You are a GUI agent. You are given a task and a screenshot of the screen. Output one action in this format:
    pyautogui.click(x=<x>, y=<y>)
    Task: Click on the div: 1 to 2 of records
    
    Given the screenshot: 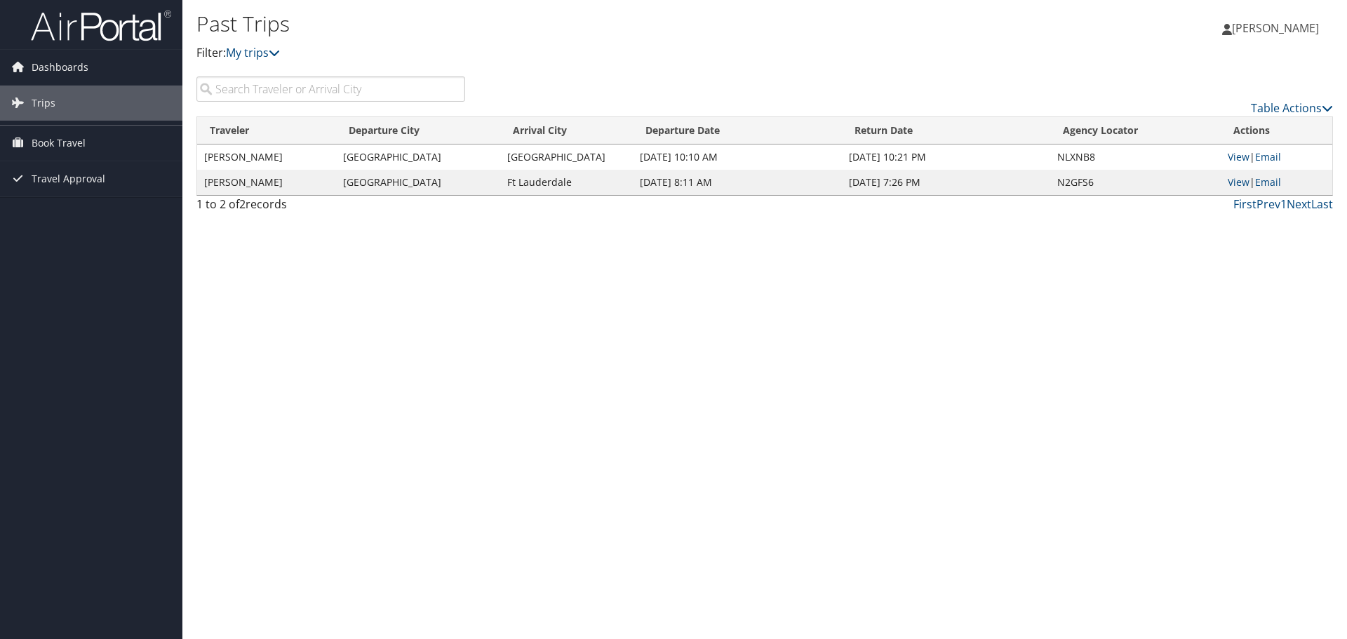 What is the action you would take?
    pyautogui.click(x=331, y=208)
    